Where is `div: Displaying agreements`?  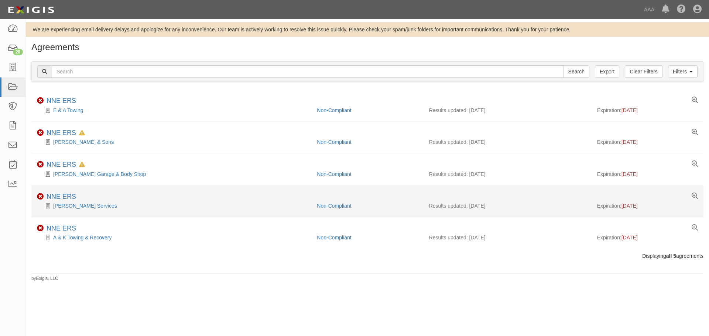
div: Displaying agreements is located at coordinates (367, 256).